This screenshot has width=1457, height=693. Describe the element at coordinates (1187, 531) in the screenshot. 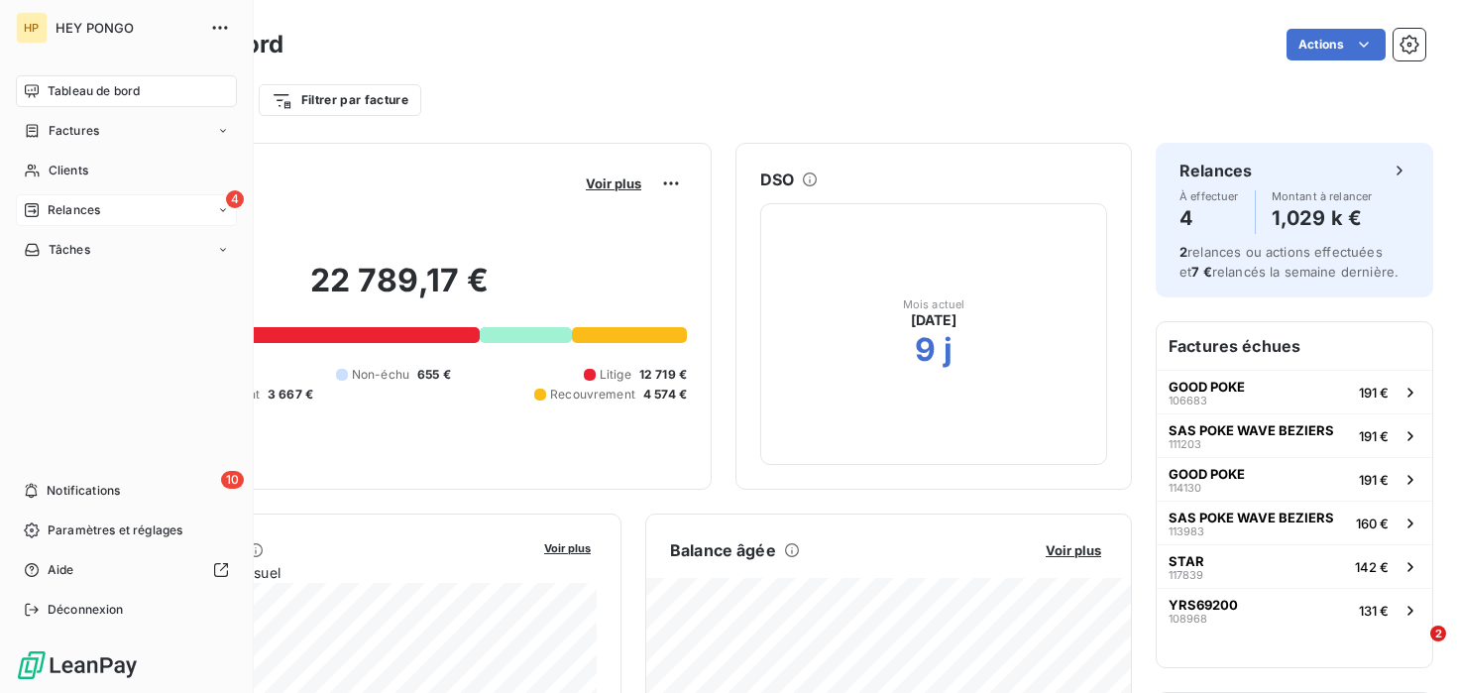

I see `span: 113983` at that location.